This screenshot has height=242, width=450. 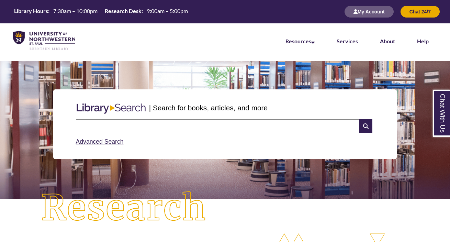 What do you see at coordinates (101, 12) in the screenshot?
I see `a: Hours Today` at bounding box center [101, 12].